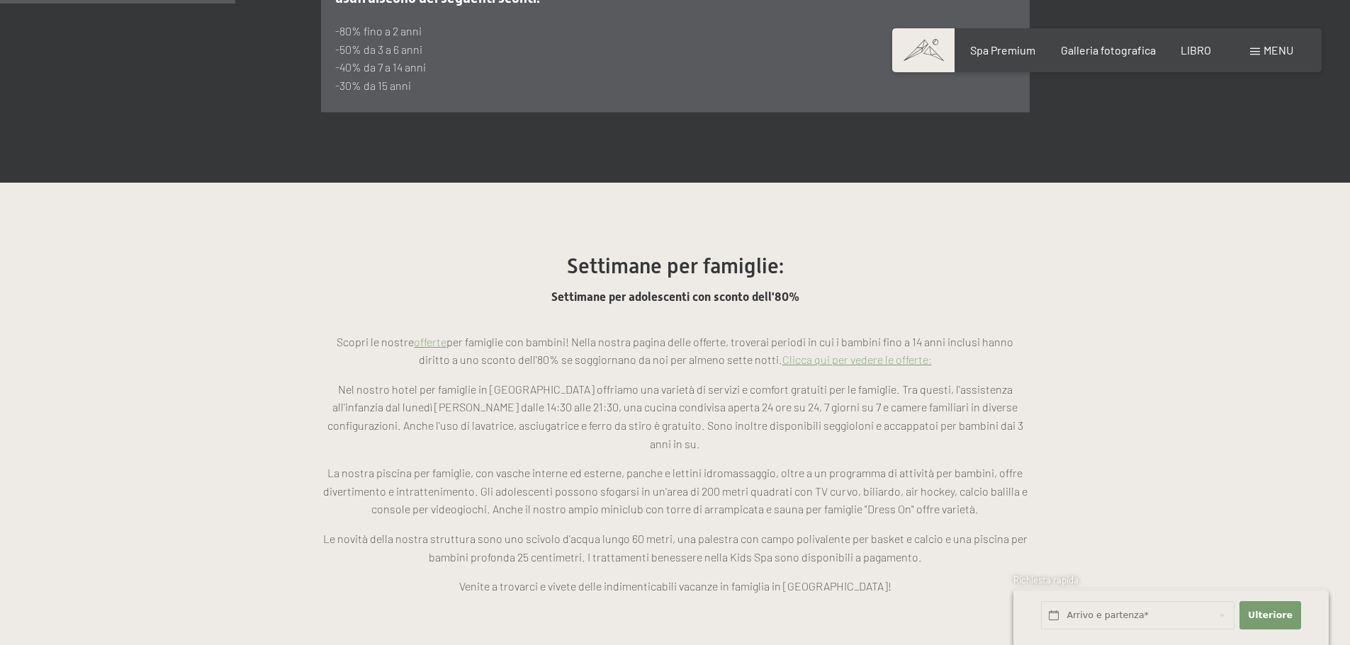 Image resolution: width=1350 pixels, height=645 pixels. I want to click on font: Galleria fotografica, so click(1108, 50).